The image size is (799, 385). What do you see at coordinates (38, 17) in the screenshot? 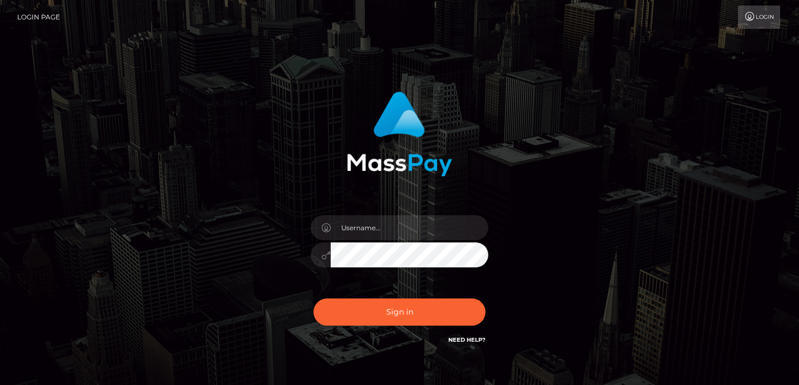
I see `a: Login Page` at bounding box center [38, 17].